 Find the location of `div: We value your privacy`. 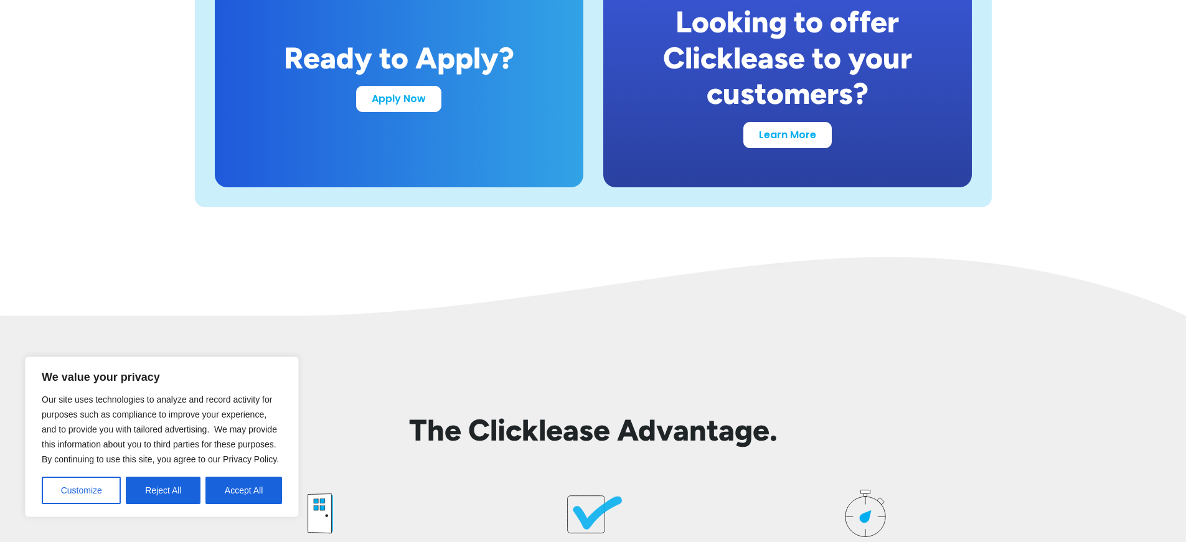

div: We value your privacy is located at coordinates (162, 437).